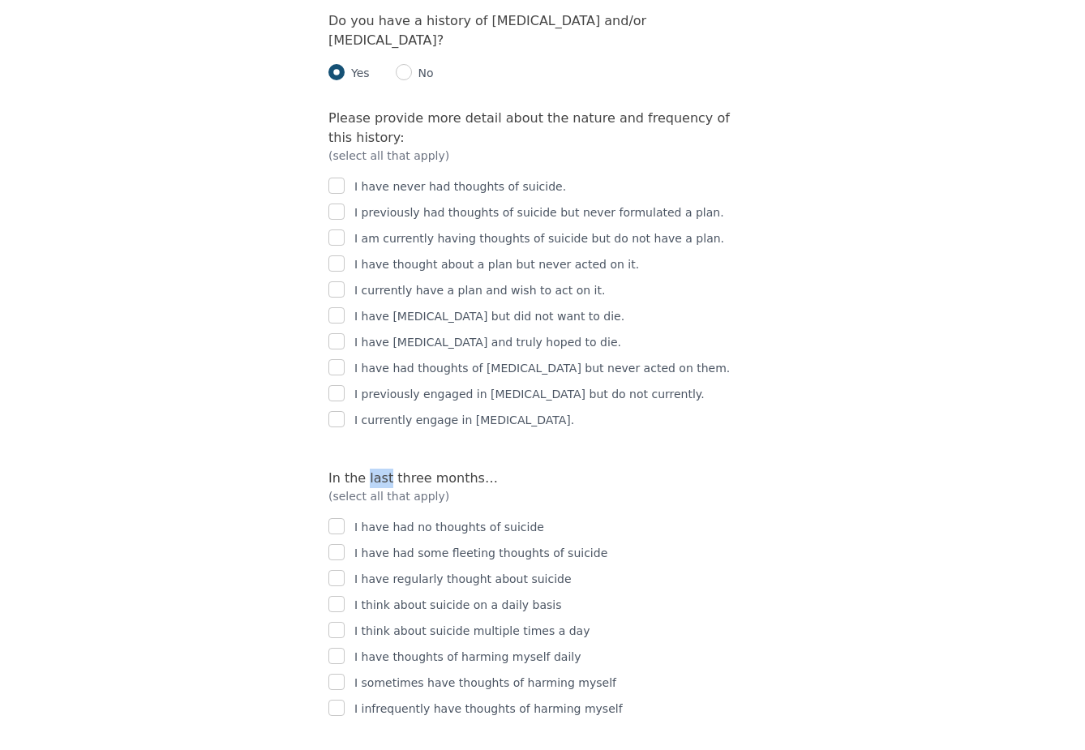 The width and height of the screenshot is (1085, 750). I want to click on p: No, so click(423, 73).